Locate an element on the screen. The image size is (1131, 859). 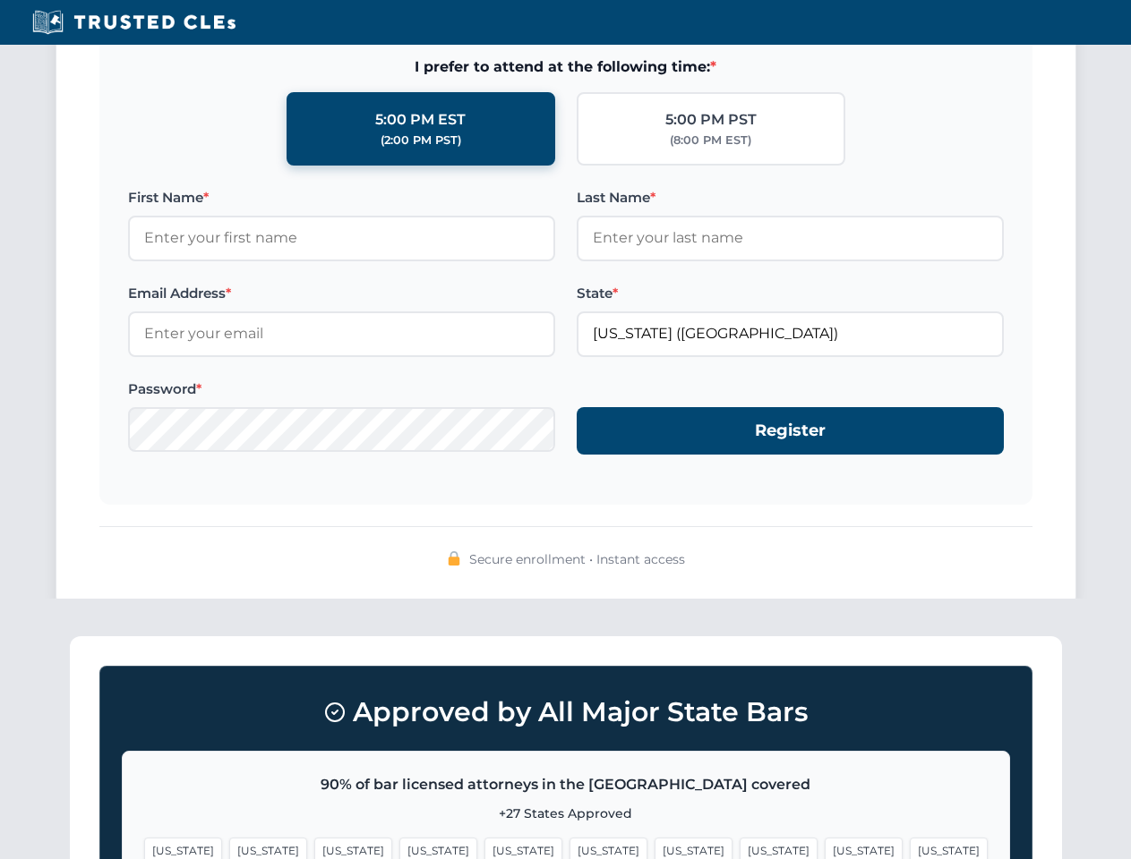
span: Secure enrollment • Instant access is located at coordinates (577, 560).